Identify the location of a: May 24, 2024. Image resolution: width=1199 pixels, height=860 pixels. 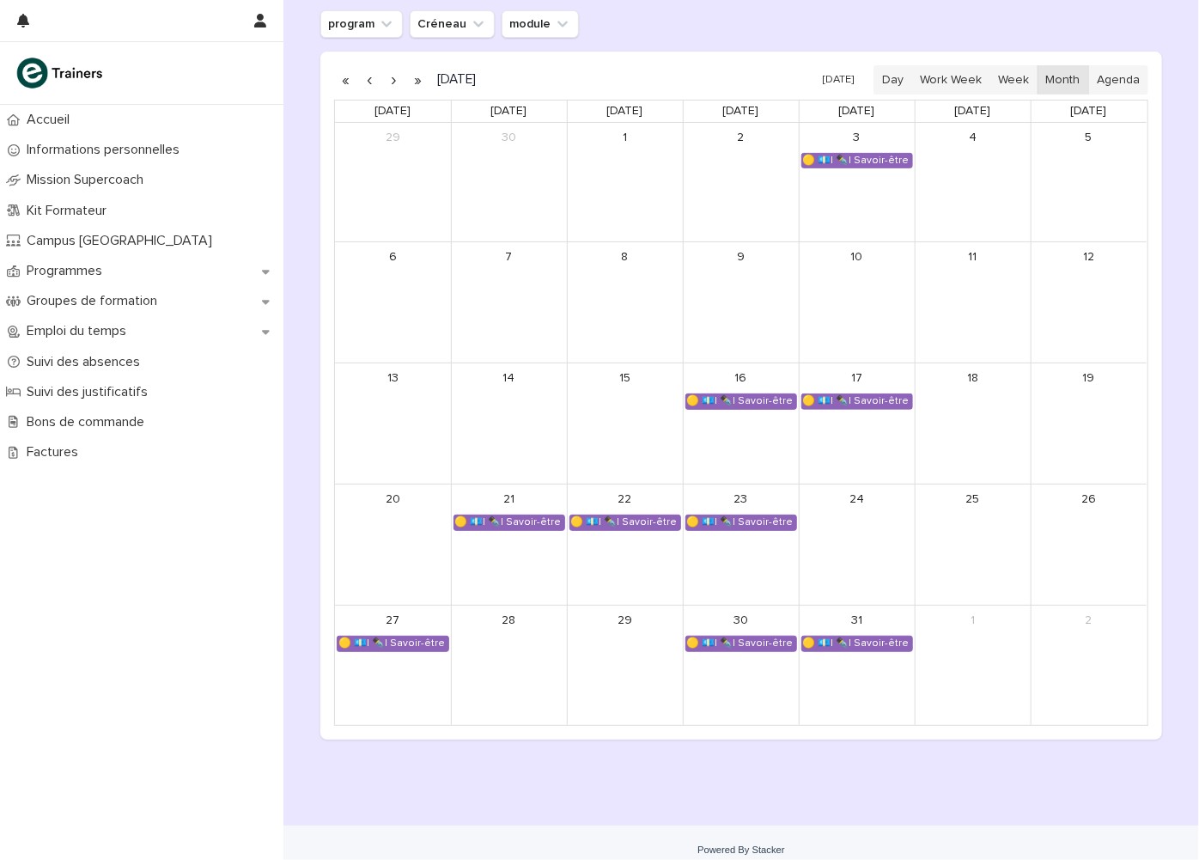
(857, 499).